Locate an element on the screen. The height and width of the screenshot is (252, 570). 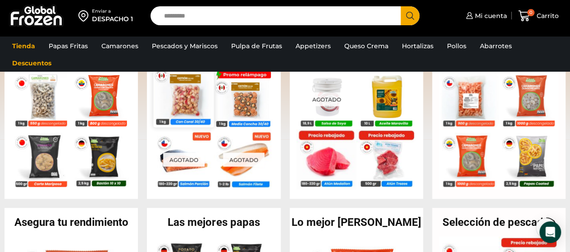
button: Search button is located at coordinates (410, 16).